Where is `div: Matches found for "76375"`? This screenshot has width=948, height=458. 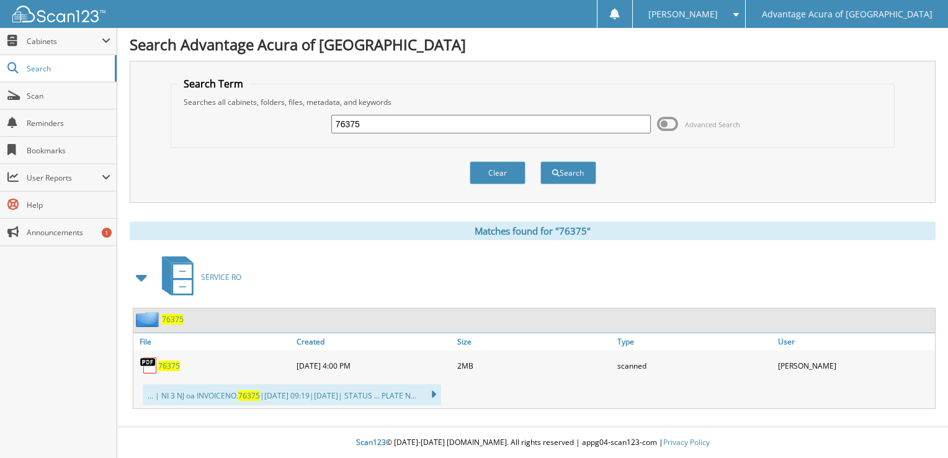 div: Matches found for "76375" is located at coordinates (532, 231).